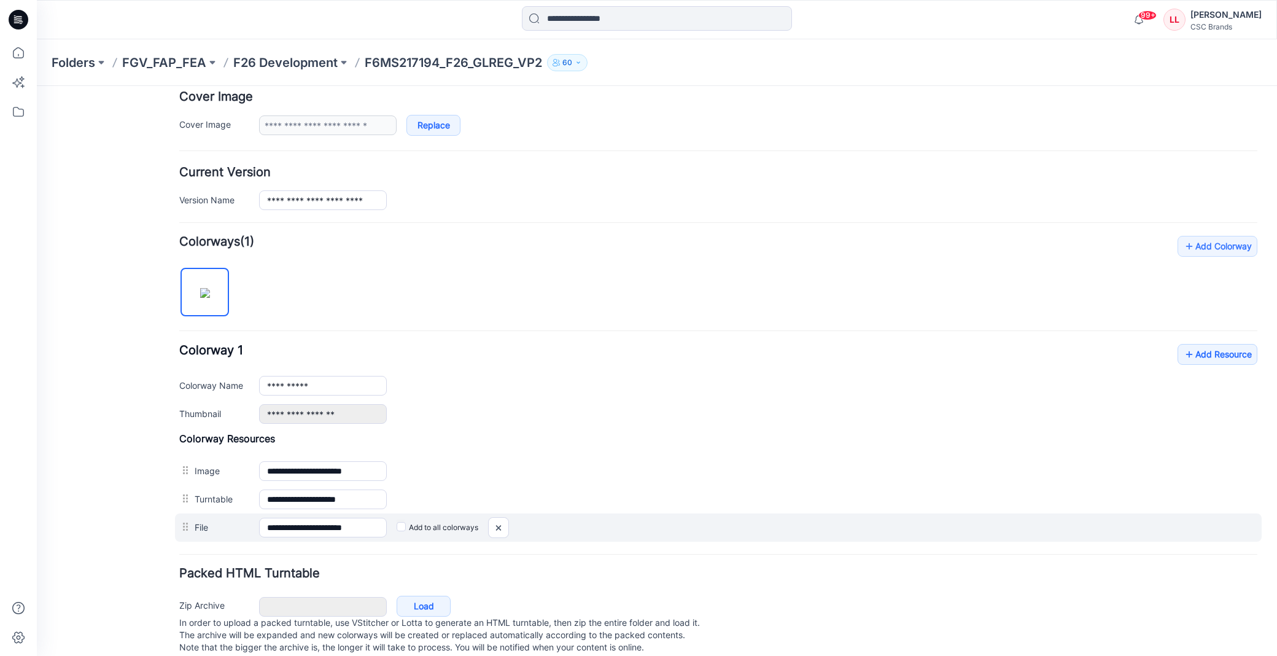  What do you see at coordinates (210, 155) in the screenshot?
I see `span: (1)` at bounding box center [210, 155].